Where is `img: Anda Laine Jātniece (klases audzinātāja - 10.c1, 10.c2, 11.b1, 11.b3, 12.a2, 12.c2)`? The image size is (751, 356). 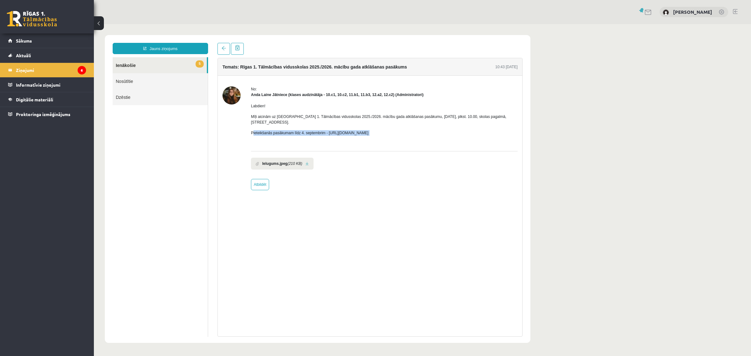 img: Anda Laine Jātniece (klases audzinātāja - 10.c1, 10.c2, 11.b1, 11.b3, 12.a2, 12.c2) is located at coordinates (138, 71).